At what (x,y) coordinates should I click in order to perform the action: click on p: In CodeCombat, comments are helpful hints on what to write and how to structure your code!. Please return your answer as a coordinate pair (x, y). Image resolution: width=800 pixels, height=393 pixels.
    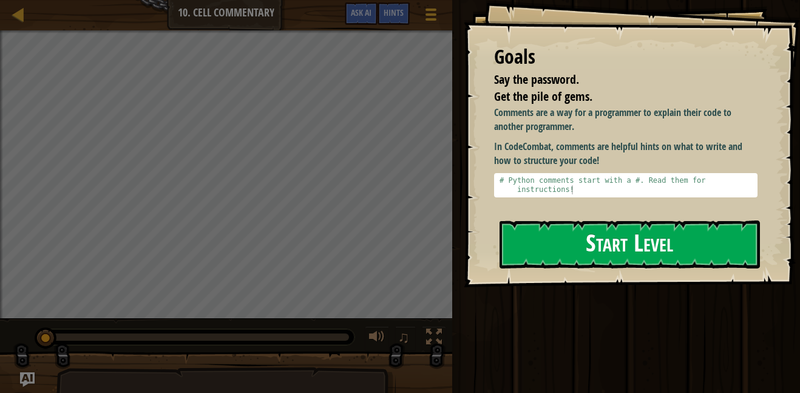
    Looking at the image, I should click on (626, 154).